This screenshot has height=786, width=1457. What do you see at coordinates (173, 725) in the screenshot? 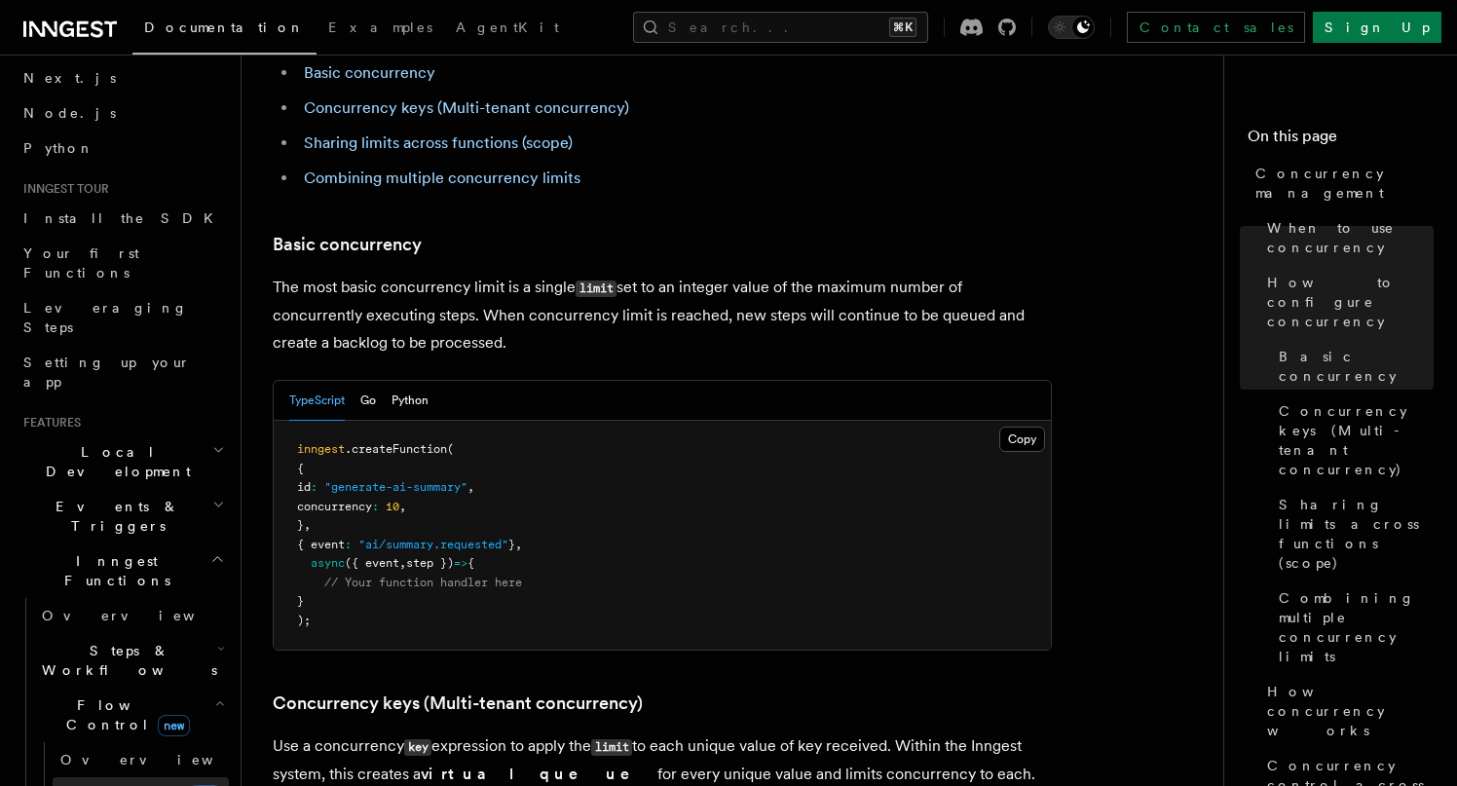
I see `span: new` at bounding box center [173, 725].